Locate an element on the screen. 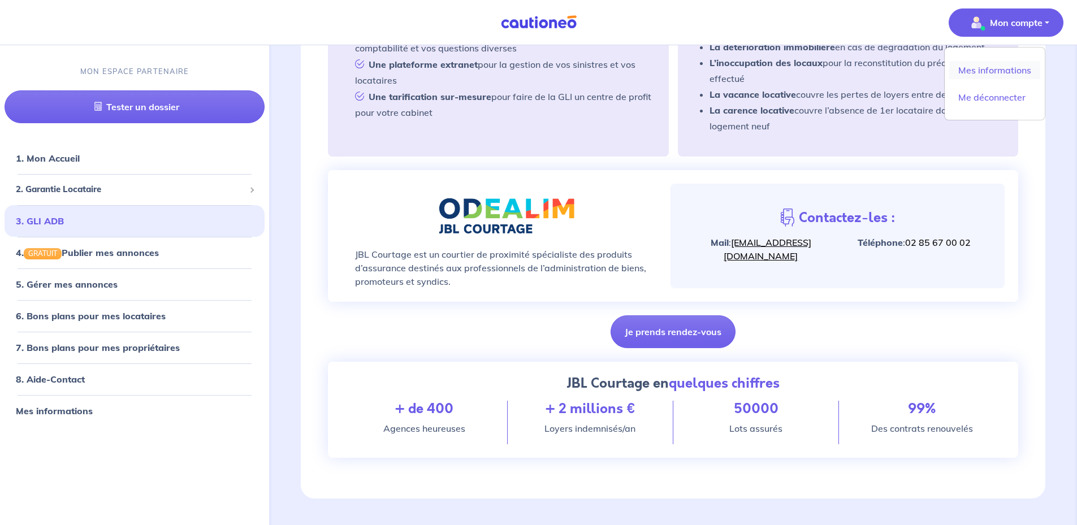 The height and width of the screenshot is (525, 1077). a: Tester un dossier is located at coordinates (135, 107).